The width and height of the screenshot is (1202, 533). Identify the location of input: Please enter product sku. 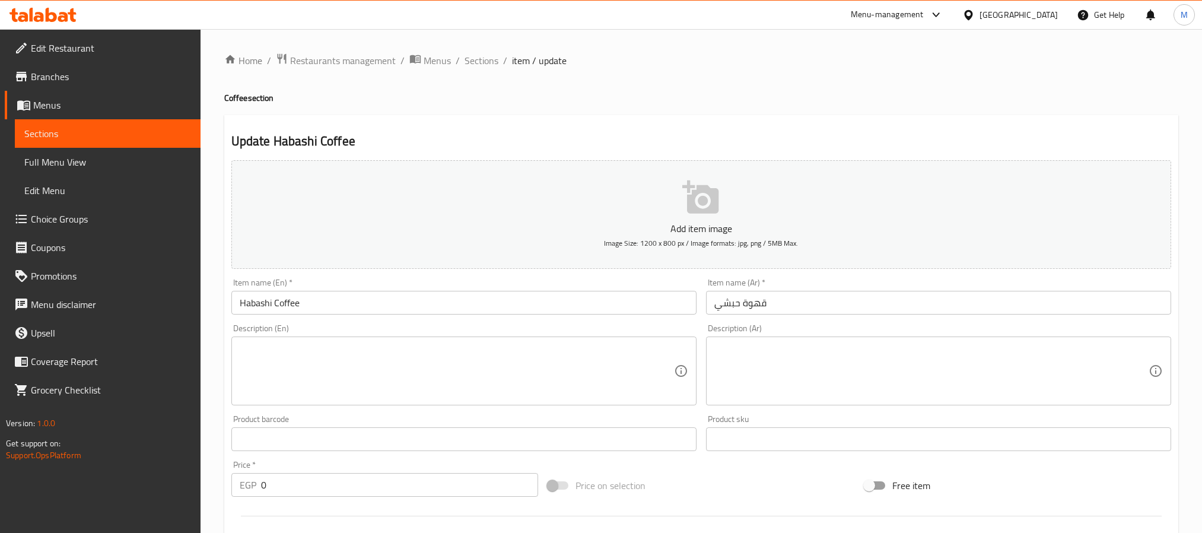
(939, 439).